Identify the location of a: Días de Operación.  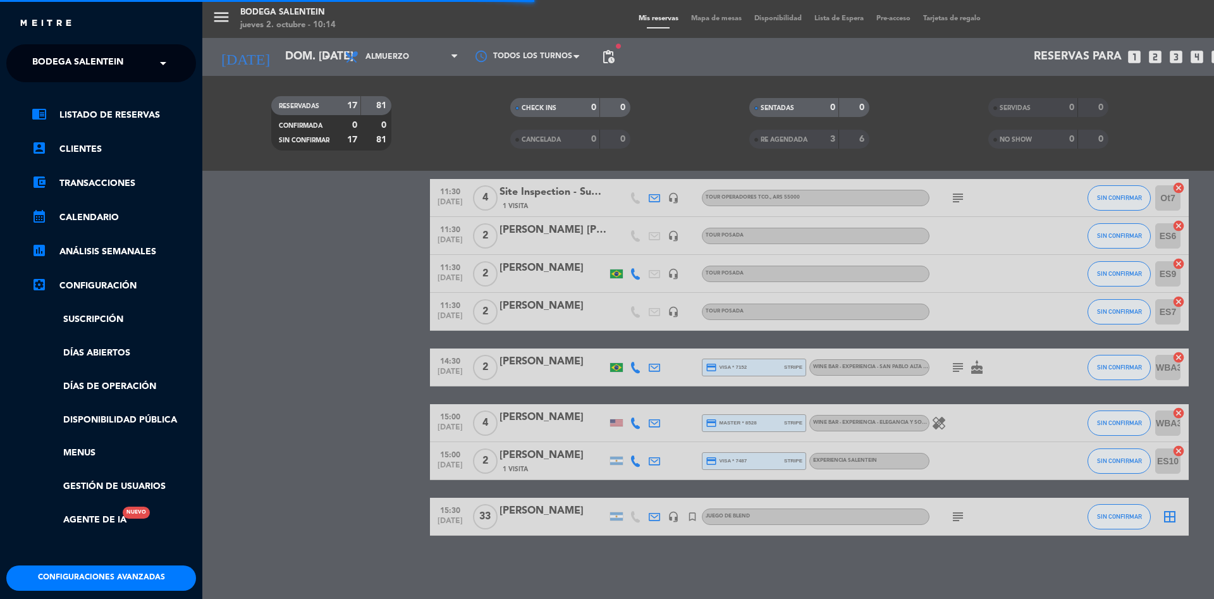
(114, 386).